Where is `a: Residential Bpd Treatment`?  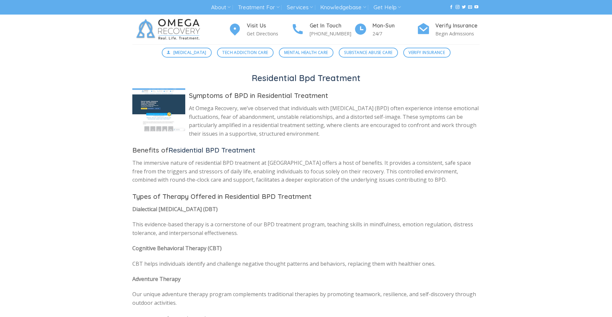
a: Residential Bpd Treatment is located at coordinates (306, 78).